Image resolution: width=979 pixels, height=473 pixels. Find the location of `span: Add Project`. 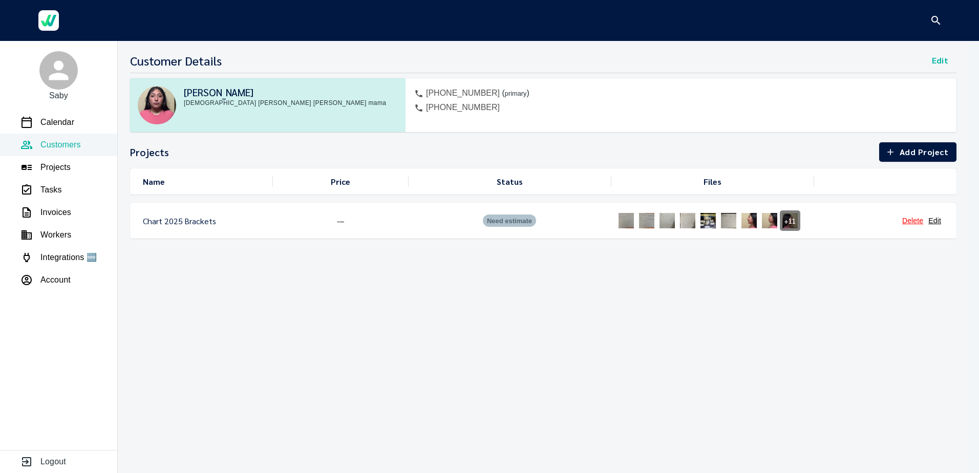

span: Add Project is located at coordinates (918, 152).